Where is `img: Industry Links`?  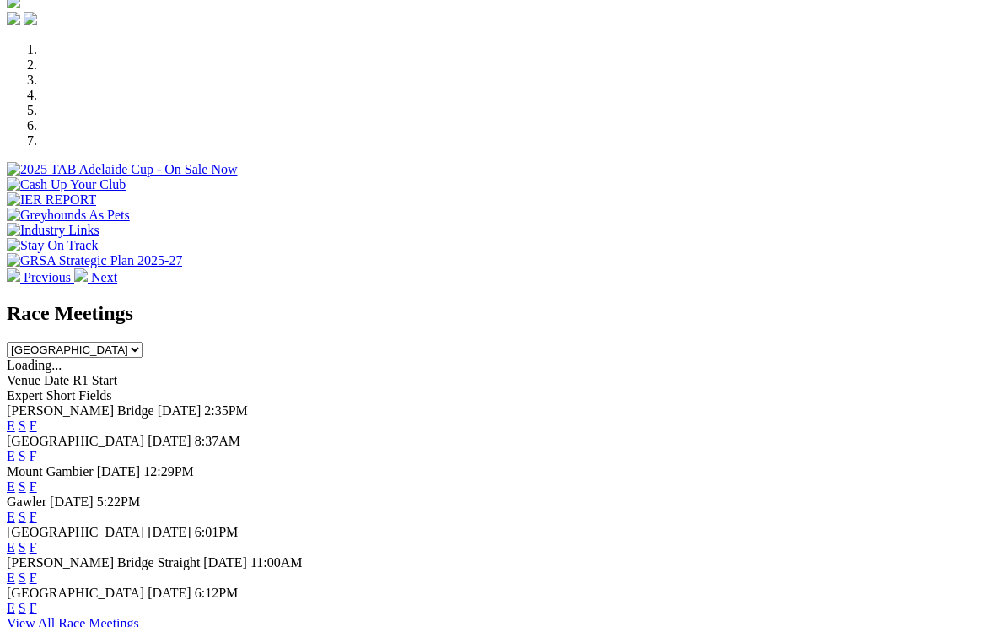 img: Industry Links is located at coordinates (53, 230).